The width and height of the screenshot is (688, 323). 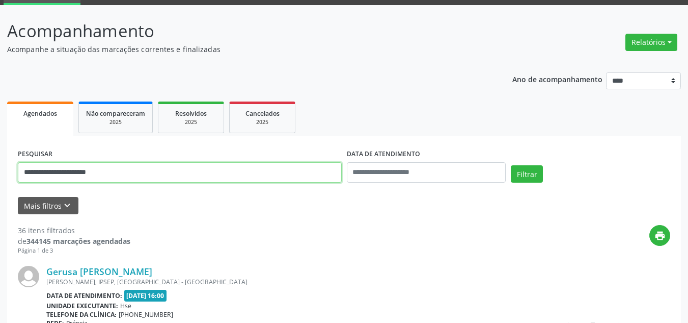 I want to click on i: keyboard_arrow_down, so click(x=67, y=205).